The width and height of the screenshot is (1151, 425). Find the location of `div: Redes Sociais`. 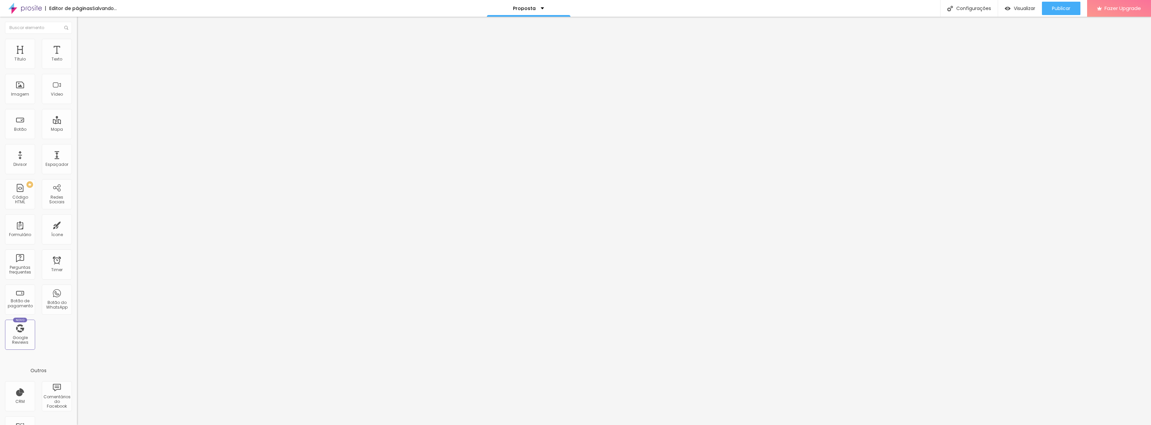

div: Redes Sociais is located at coordinates (57, 200).